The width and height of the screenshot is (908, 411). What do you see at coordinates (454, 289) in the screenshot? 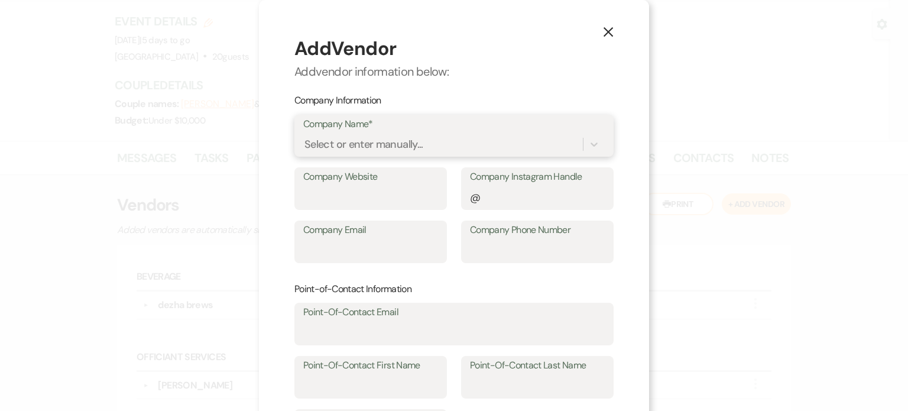
I see `h3: Point-of-Contact Information` at bounding box center [454, 289].